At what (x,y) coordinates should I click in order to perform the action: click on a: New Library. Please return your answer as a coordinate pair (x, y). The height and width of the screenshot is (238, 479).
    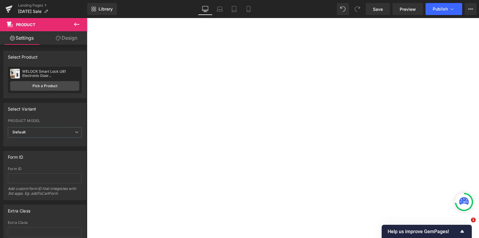
    Looking at the image, I should click on (102, 9).